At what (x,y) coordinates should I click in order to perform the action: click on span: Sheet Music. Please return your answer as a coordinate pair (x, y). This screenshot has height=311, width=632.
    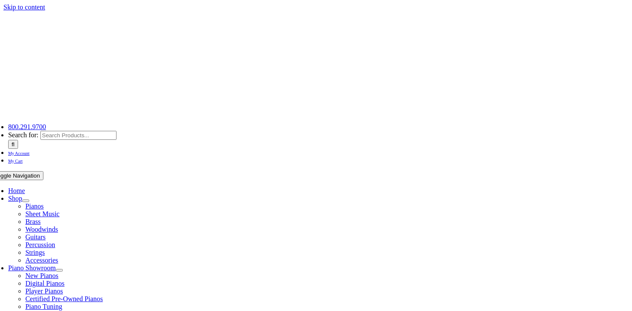
    Looking at the image, I should click on (43, 214).